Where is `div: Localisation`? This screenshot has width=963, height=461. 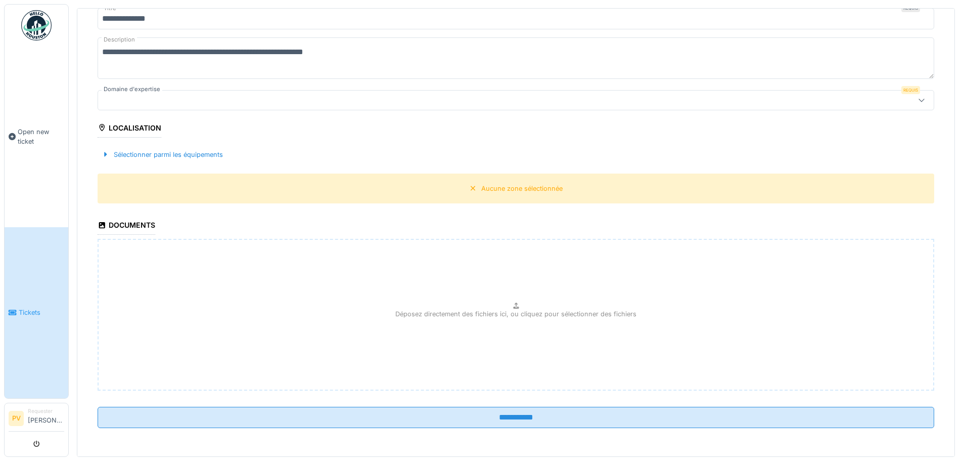
div: Localisation is located at coordinates (129, 129).